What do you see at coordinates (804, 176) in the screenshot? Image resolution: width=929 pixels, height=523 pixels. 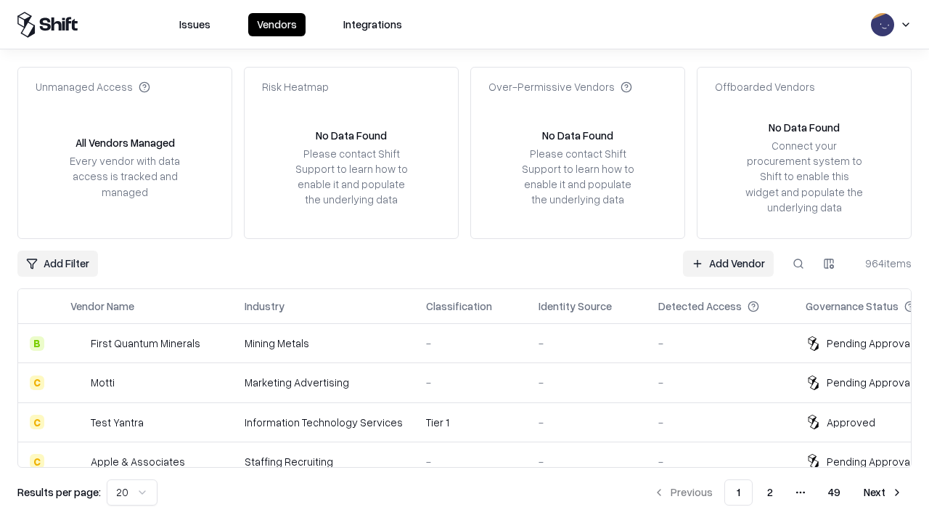 I see `div: Connect your procurement system to Shift to enable this widget and populate the underlying data` at bounding box center [804, 176].